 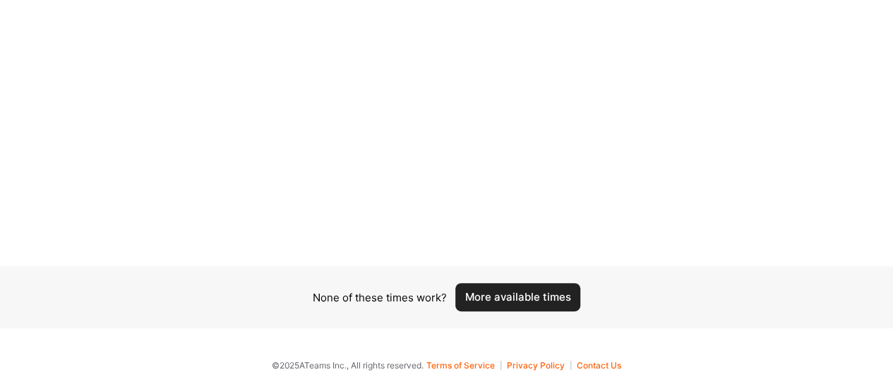 I want to click on div: None of these times work?, so click(x=380, y=297).